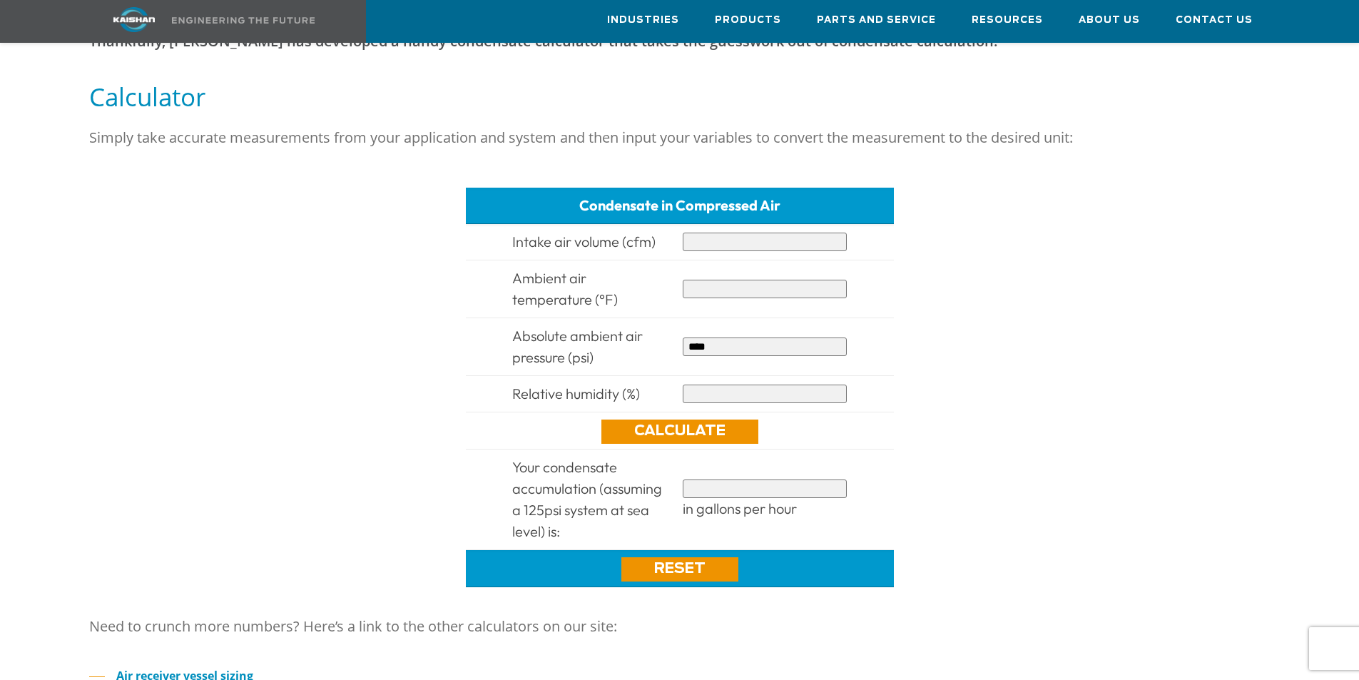 Image resolution: width=1359 pixels, height=680 pixels. I want to click on span: Your condensate accumulation (assuming a 125psi system at sea level) is:, so click(587, 499).